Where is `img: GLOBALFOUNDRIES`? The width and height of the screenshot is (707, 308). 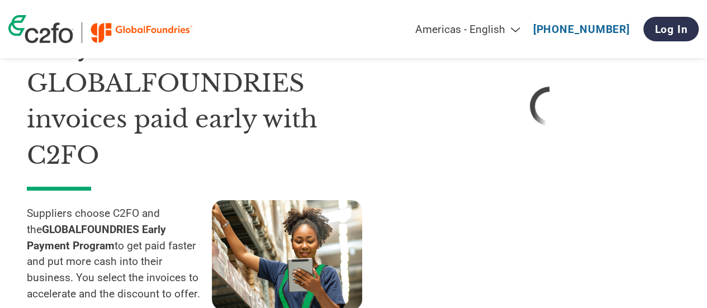
img: GLOBALFOUNDRIES is located at coordinates (141, 32).